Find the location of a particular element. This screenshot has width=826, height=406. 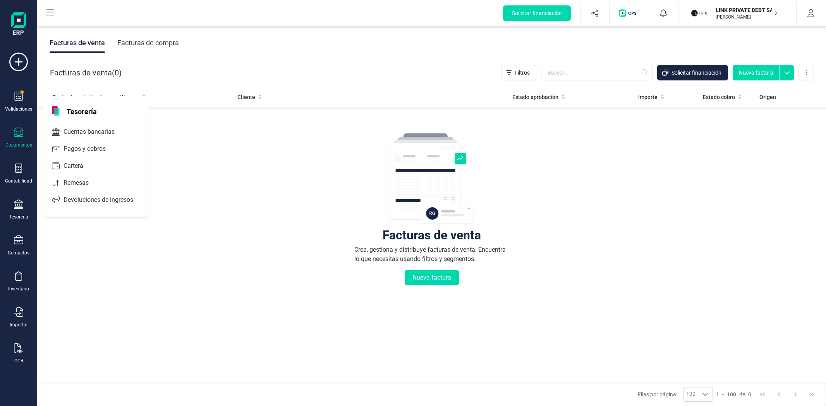

p: LINK PRIVATE DEBT SA is located at coordinates (746, 10).